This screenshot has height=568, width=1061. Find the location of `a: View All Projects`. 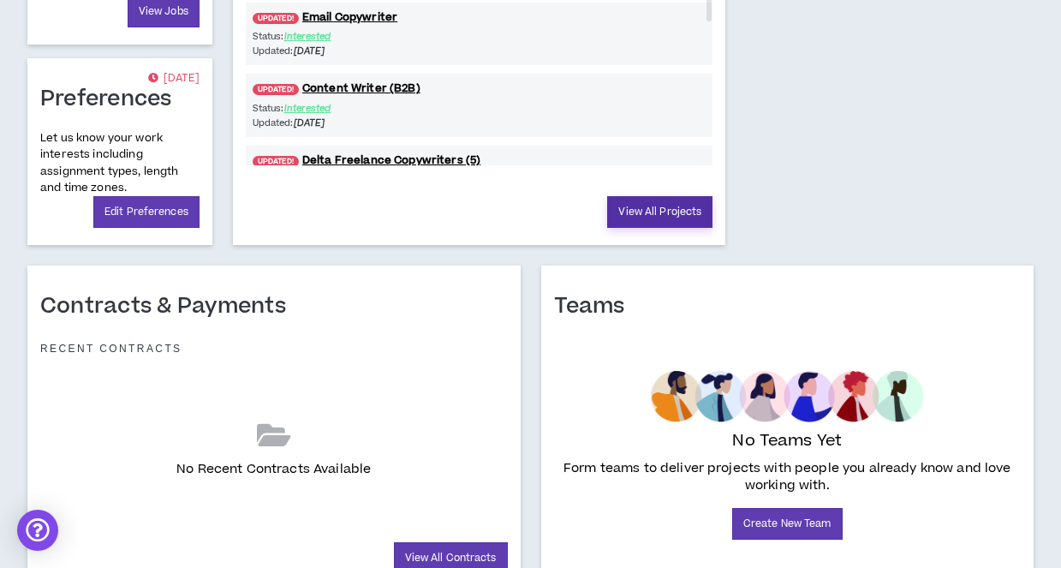

a: View All Projects is located at coordinates (660, 212).